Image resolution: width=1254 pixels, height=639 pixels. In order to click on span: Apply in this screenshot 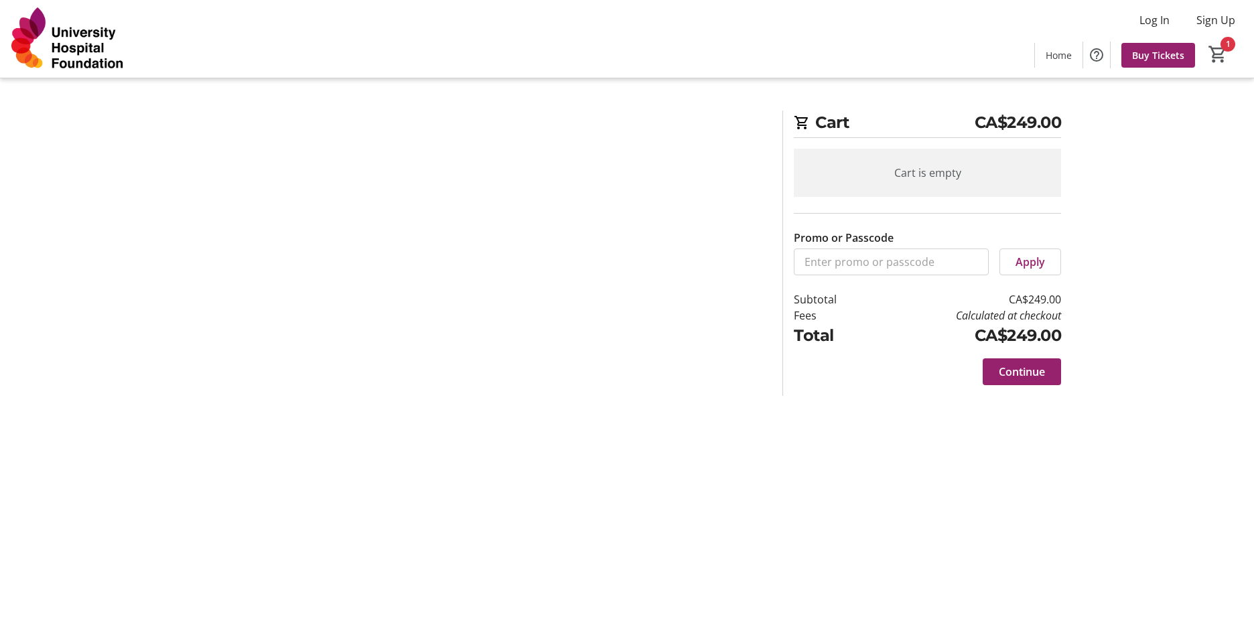, I will do `click(1031, 262)`.